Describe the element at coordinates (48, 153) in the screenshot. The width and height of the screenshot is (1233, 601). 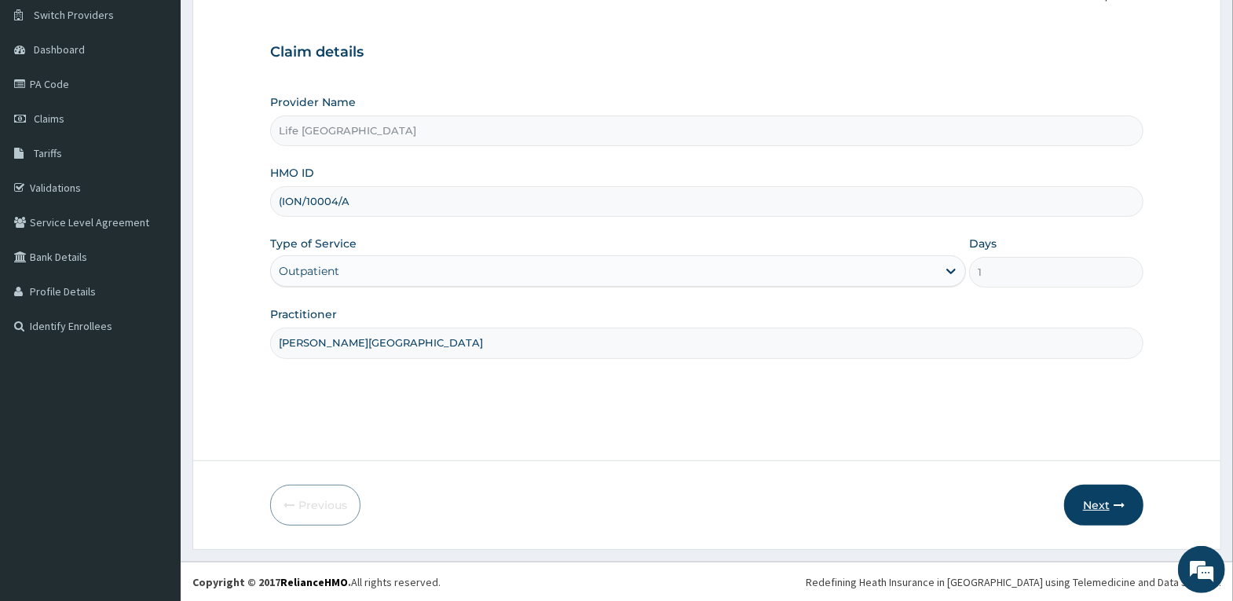
I see `span: Tariffs` at that location.